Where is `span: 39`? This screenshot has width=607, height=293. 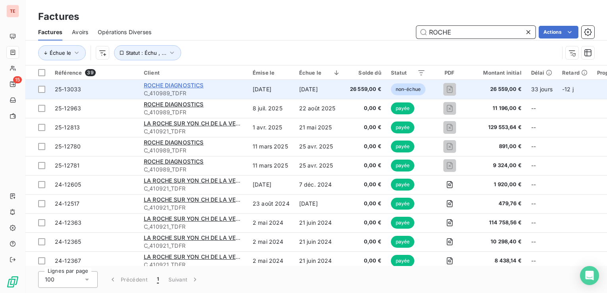
span: 39 is located at coordinates (90, 73).